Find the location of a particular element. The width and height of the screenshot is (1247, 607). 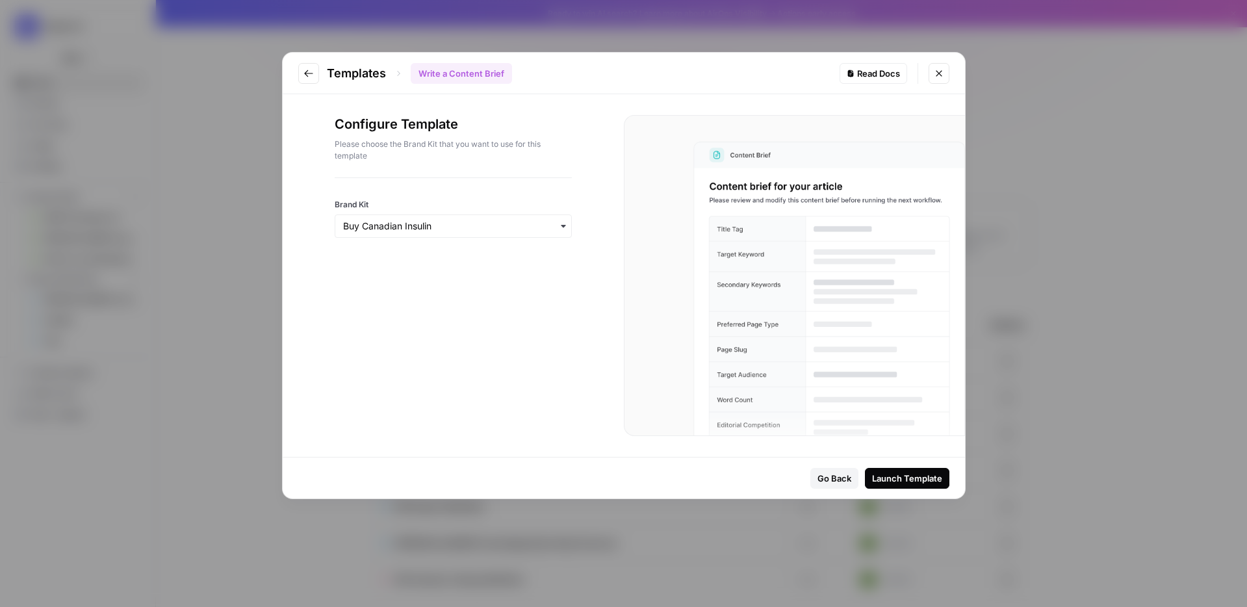

button: Go Back is located at coordinates (835, 478).